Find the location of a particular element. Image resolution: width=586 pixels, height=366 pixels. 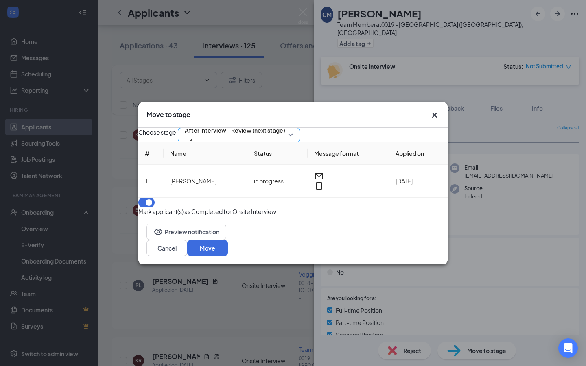

button: Cancel is located at coordinates (167, 248).